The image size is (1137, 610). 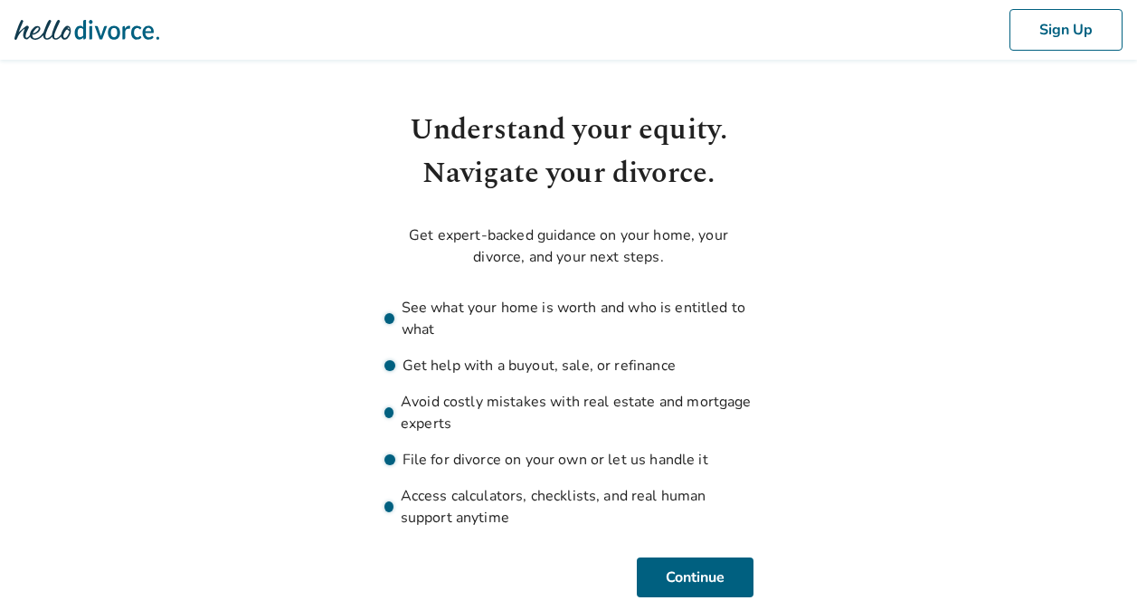 I want to click on h1: Understand your equity. Navigate your divorce., so click(x=569, y=152).